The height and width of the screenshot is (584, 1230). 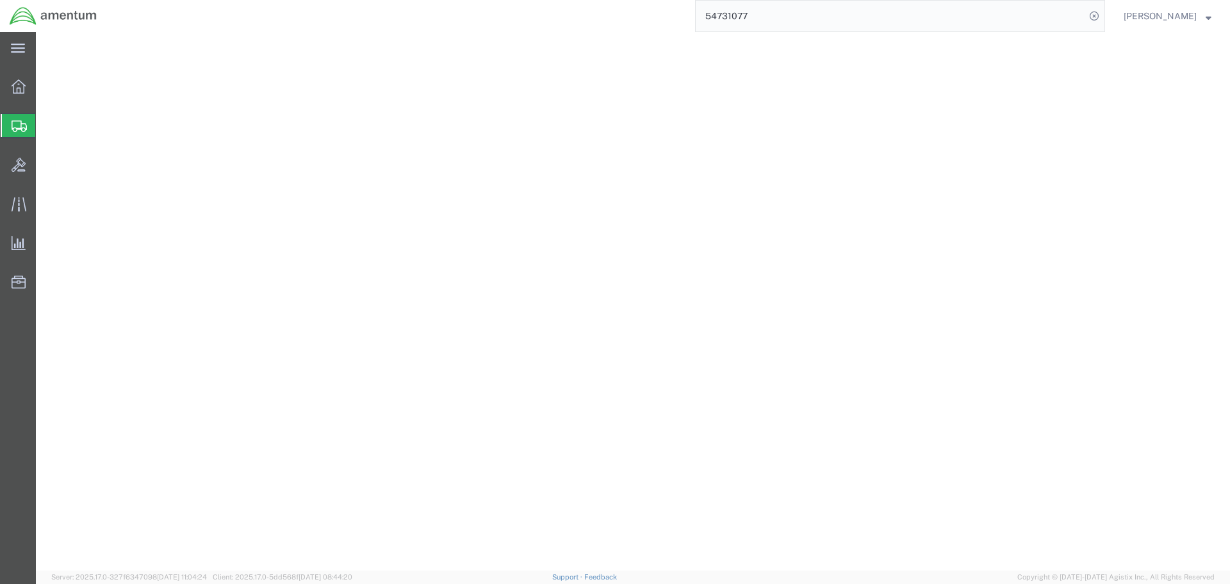 I want to click on img: logo, so click(x=53, y=16).